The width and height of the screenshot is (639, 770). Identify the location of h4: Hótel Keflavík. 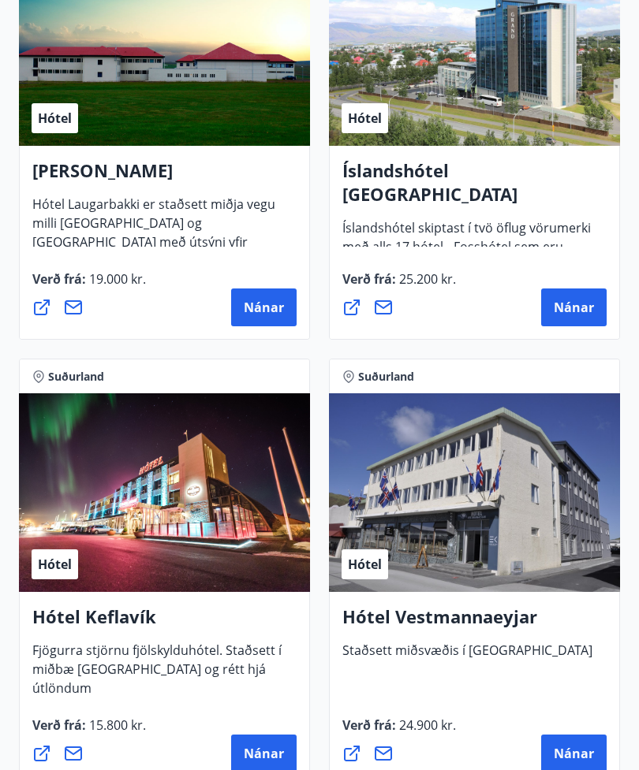
(164, 624).